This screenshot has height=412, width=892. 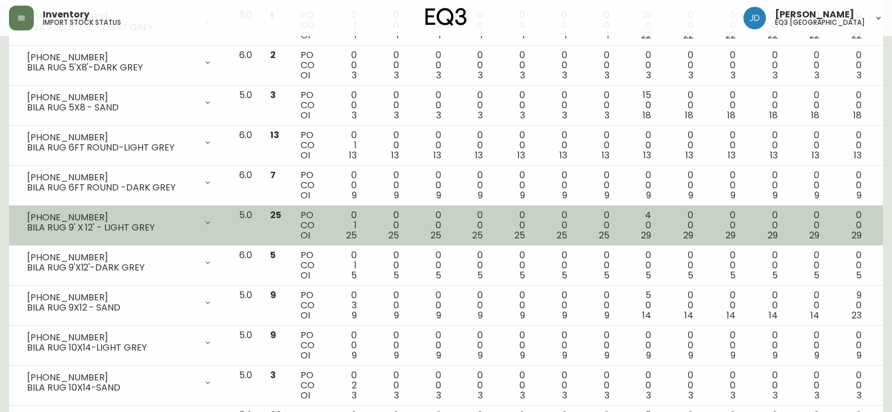 What do you see at coordinates (111, 108) in the screenshot?
I see `div: BILA RUG 5X8 - SAND` at bounding box center [111, 108].